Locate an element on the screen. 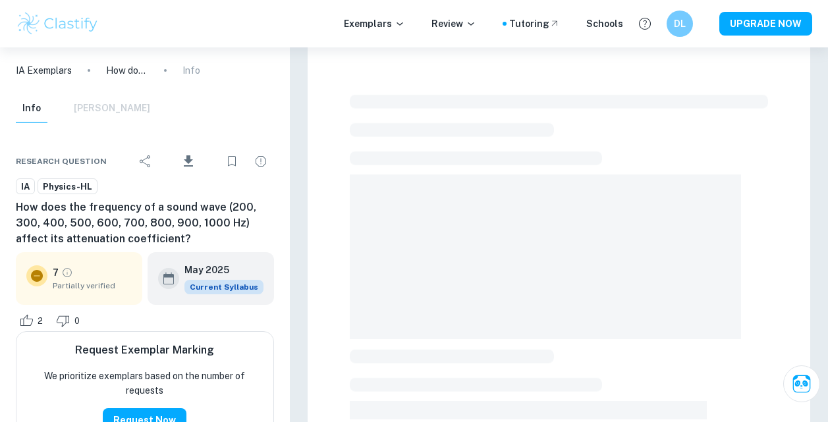 This screenshot has width=828, height=422. p: We prioritize exemplars based on the number of requests is located at coordinates (145, 383).